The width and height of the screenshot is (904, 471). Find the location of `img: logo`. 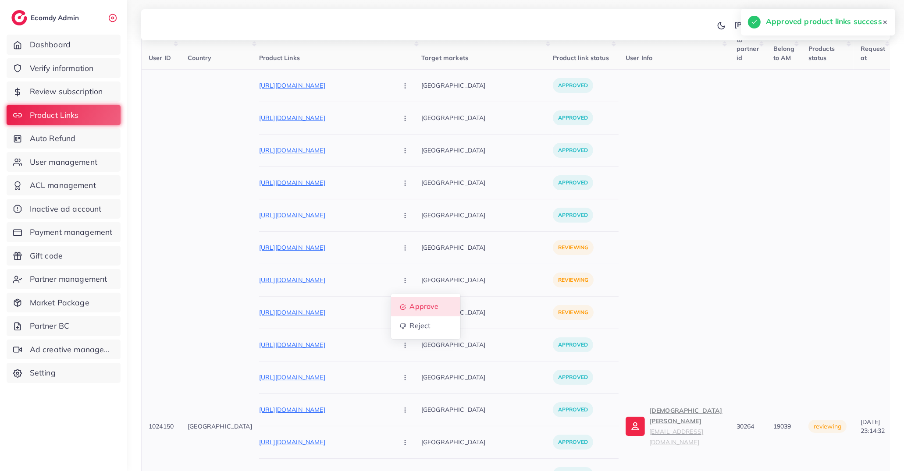

img: logo is located at coordinates (19, 18).